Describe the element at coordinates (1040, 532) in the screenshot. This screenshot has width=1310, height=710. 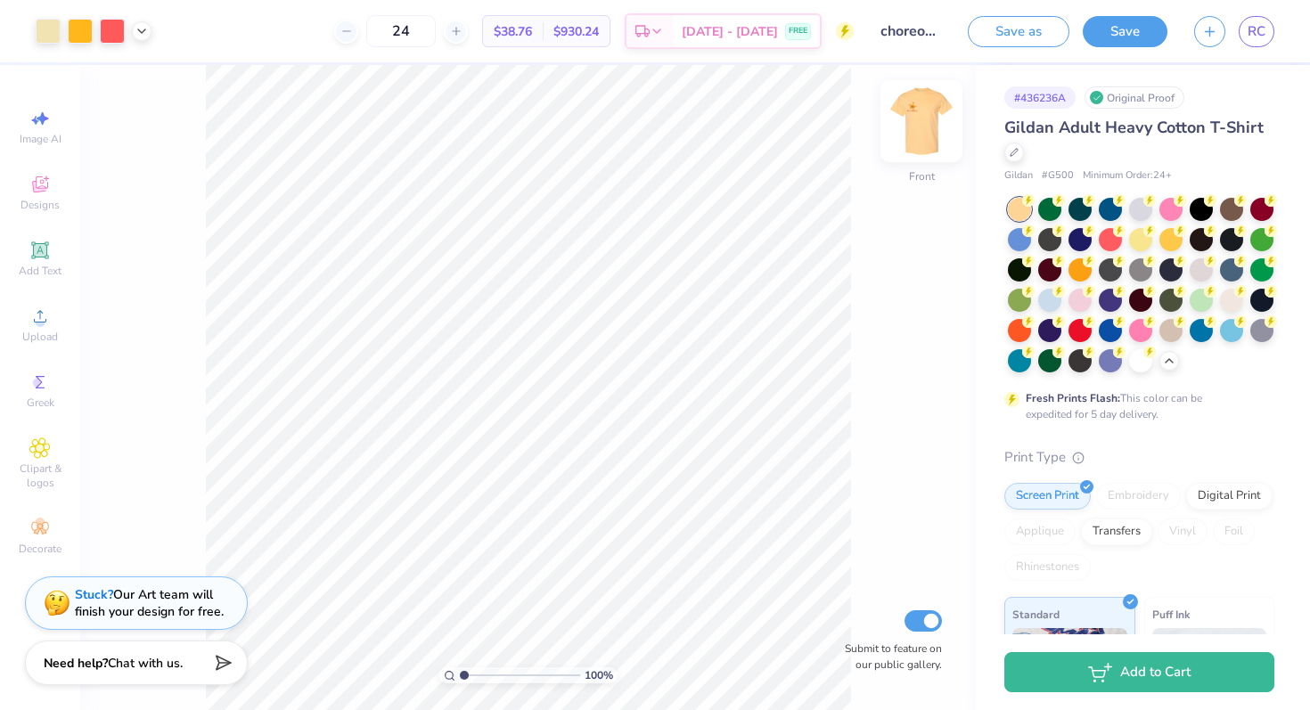
I see `div: Applique` at that location.